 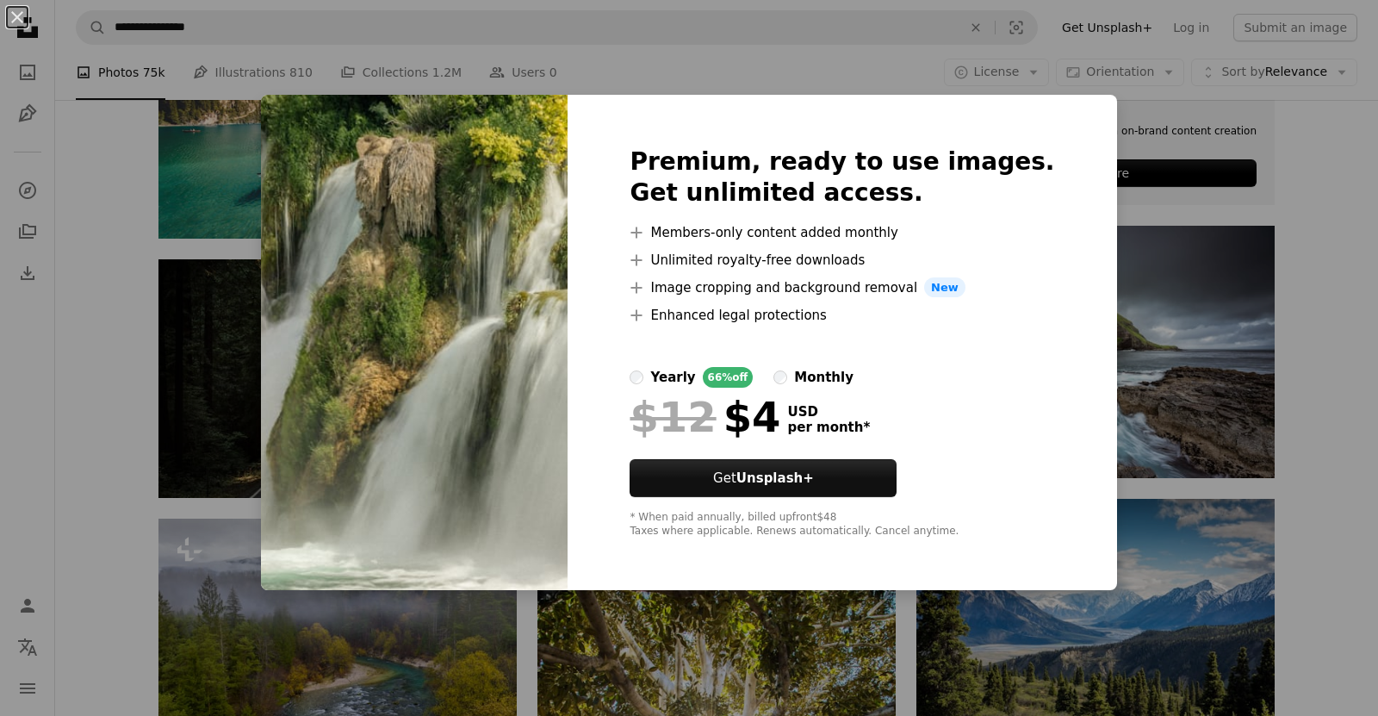 What do you see at coordinates (414, 343) in the screenshot?
I see `img: premium_photo-1675448891094-0f3acc556fdb` at bounding box center [414, 343].